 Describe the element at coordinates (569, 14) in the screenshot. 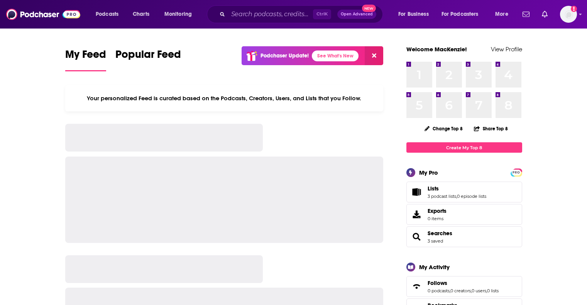

I see `img: User Profile` at that location.